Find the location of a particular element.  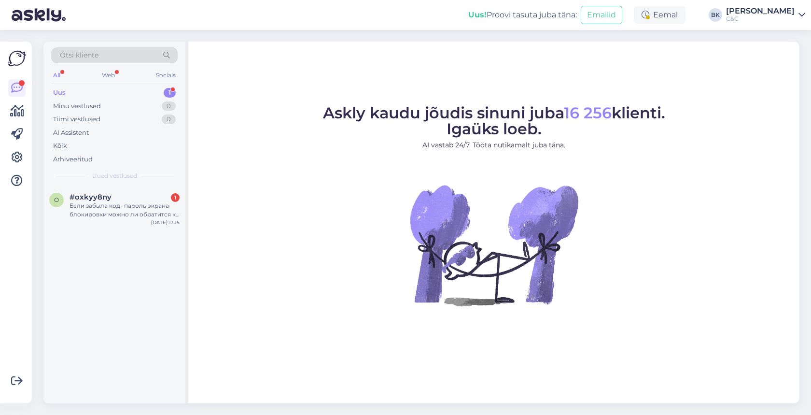

b: Uus! is located at coordinates (478, 14).